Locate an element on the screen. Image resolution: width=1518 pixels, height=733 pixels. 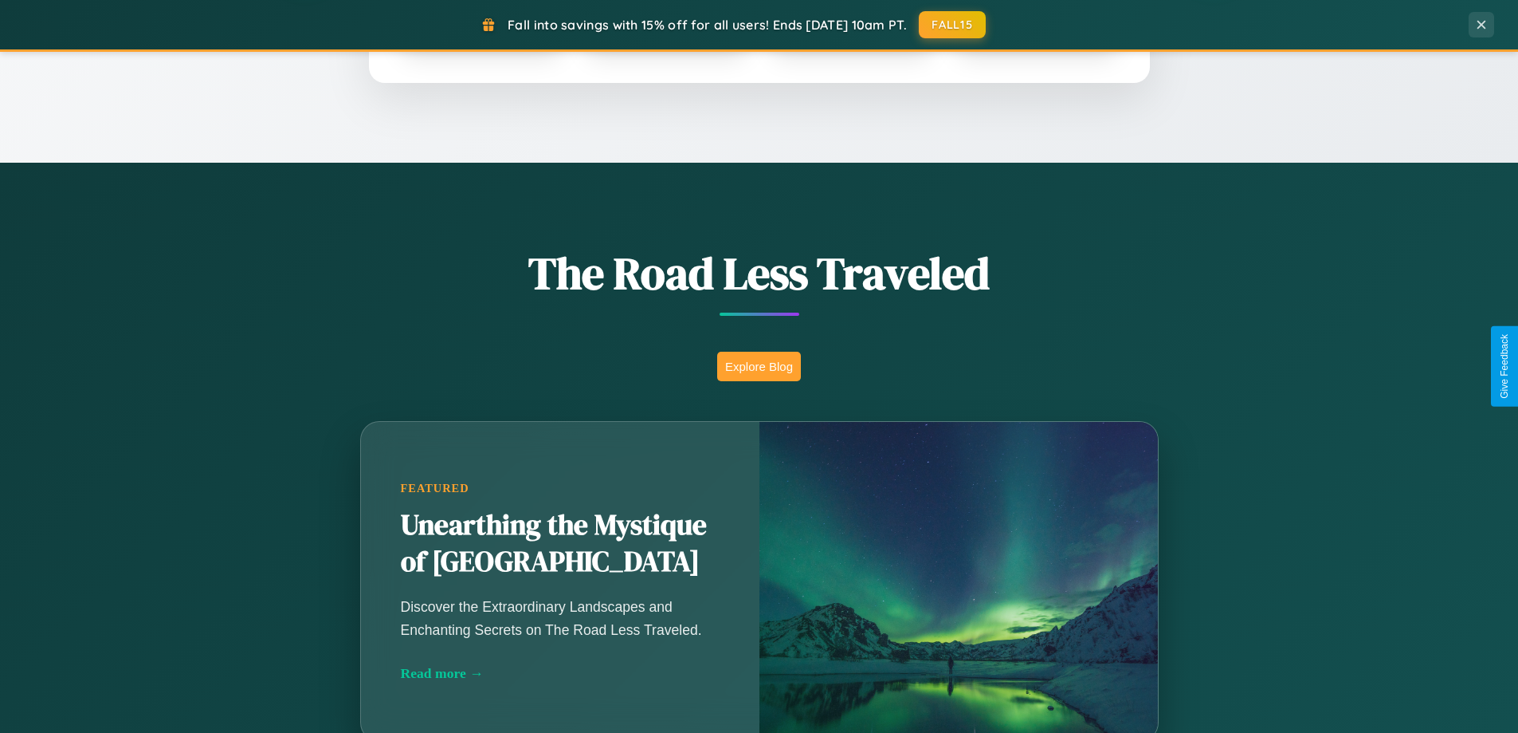
p: Discover the Extraordinary Landscapes and Enchanting Secrets on The Road Less Traveled. is located at coordinates (560, 618).